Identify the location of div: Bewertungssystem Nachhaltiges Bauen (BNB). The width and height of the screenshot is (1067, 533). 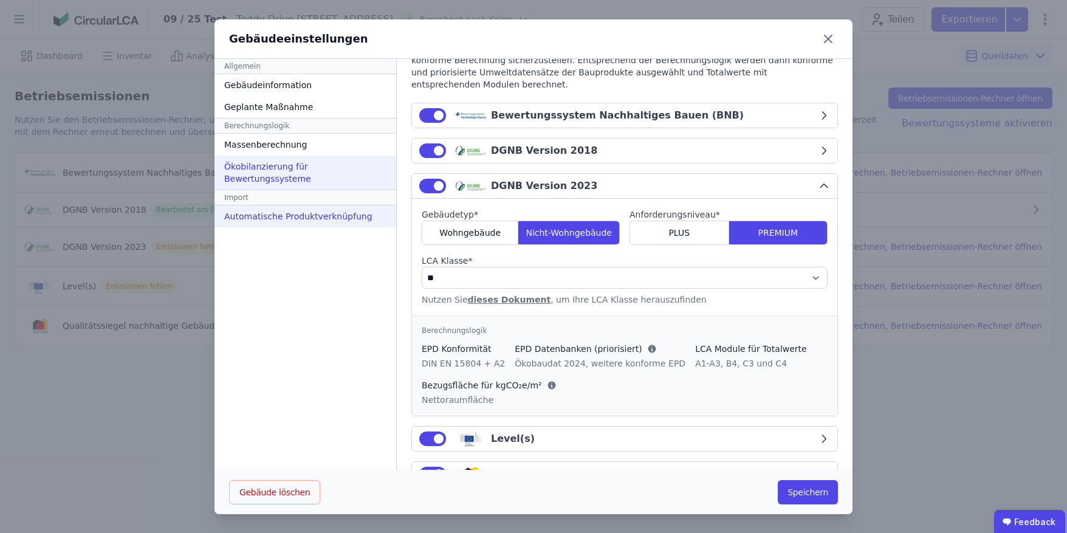
(617, 115).